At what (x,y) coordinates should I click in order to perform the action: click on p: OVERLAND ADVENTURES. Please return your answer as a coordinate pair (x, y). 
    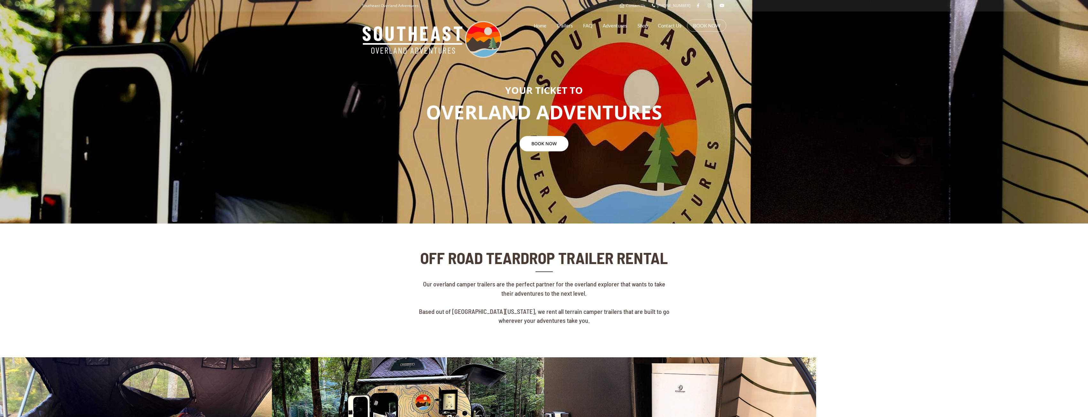
    Looking at the image, I should click on (544, 112).